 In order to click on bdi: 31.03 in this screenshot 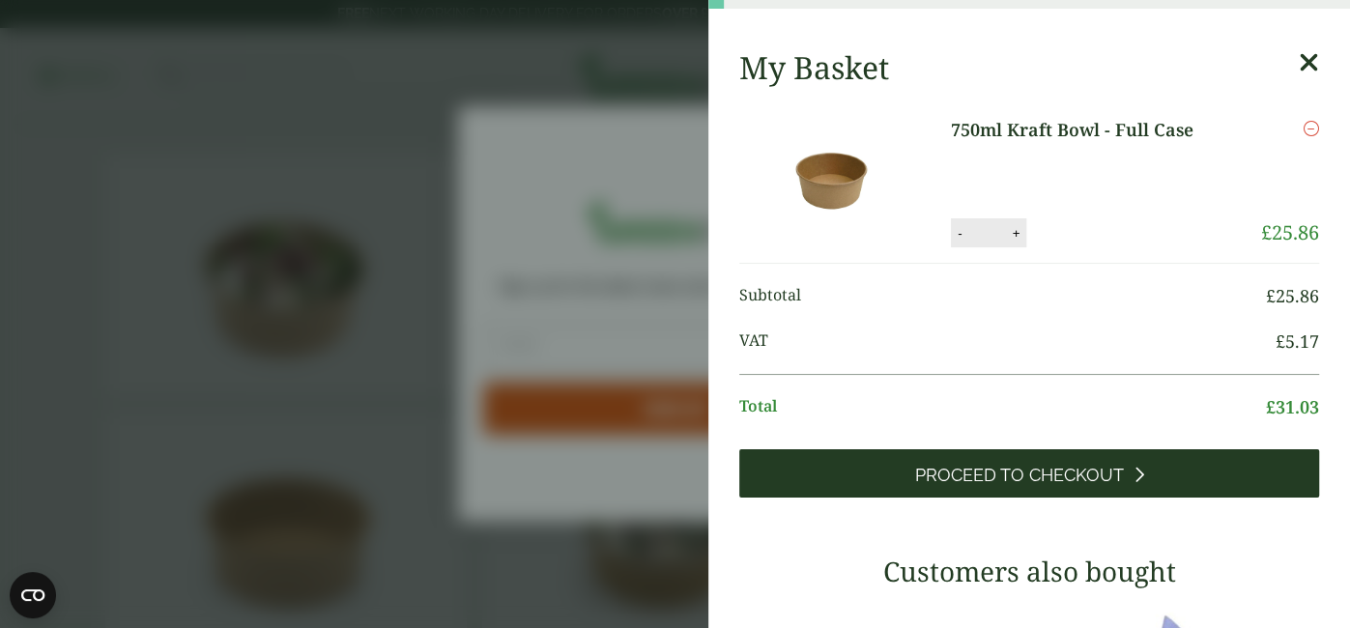, I will do `click(1292, 407)`.